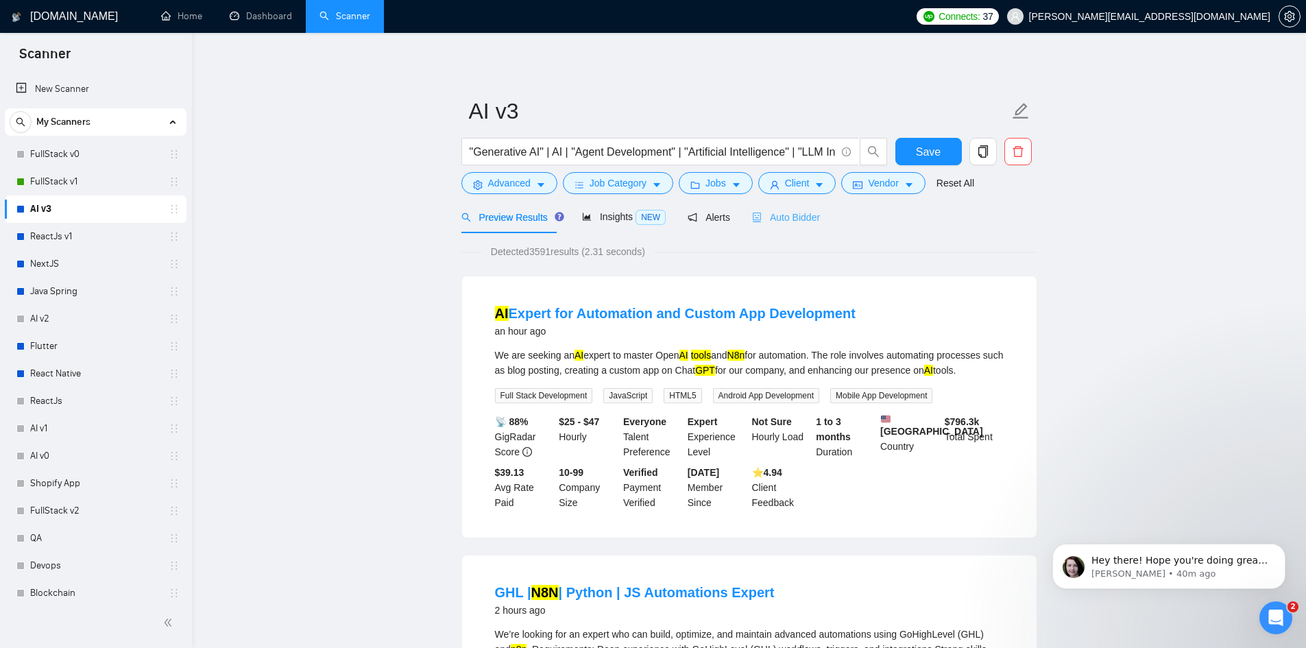  Describe the element at coordinates (170, 622) in the screenshot. I see `span: double-left` at that location.